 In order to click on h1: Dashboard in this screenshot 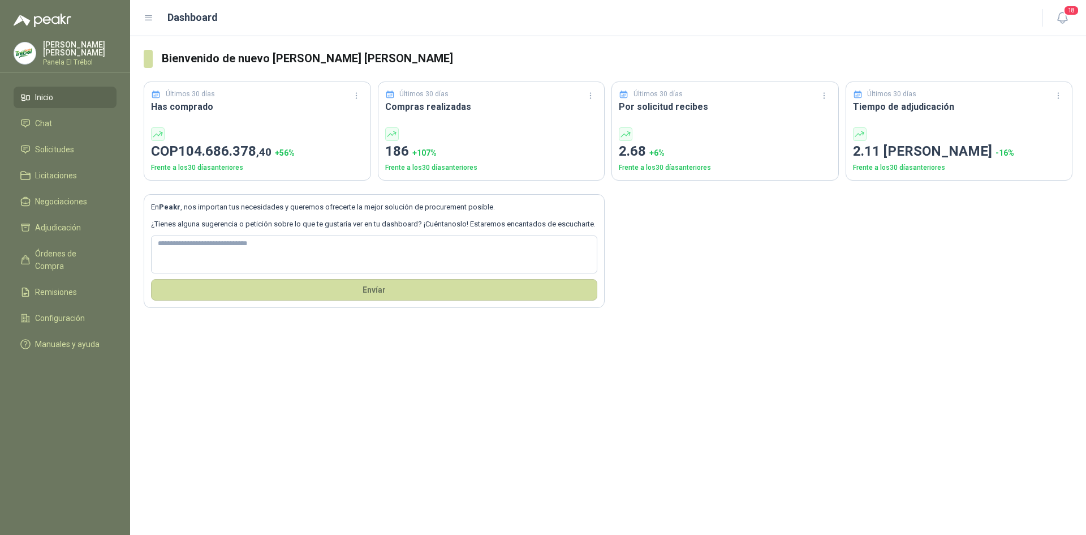, I will do `click(192, 18)`.